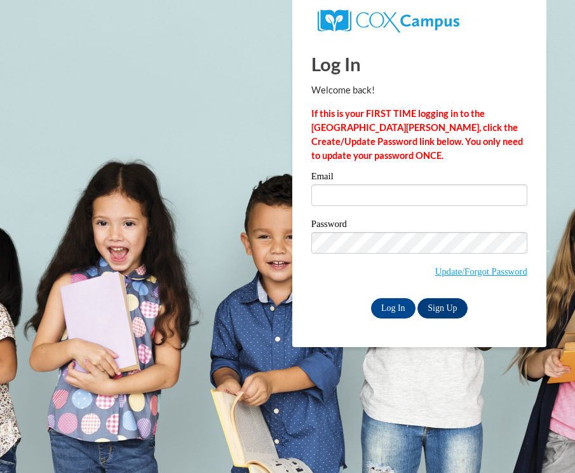 This screenshot has height=473, width=575. I want to click on a: Update/Forgot Password, so click(481, 271).